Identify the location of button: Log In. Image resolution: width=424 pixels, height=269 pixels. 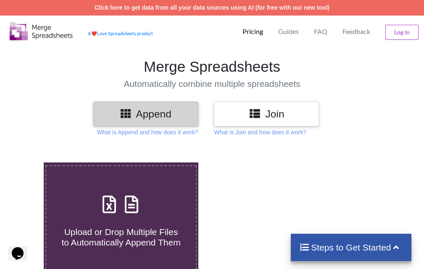
(402, 32).